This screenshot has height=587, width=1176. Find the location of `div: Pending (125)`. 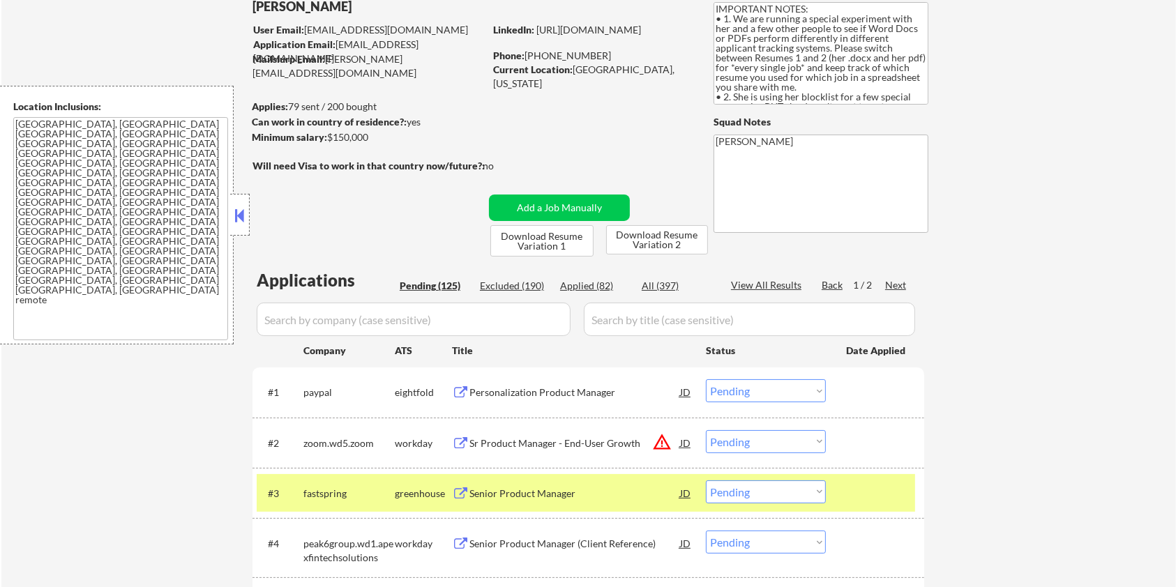

div: Pending (125) is located at coordinates (435, 286).